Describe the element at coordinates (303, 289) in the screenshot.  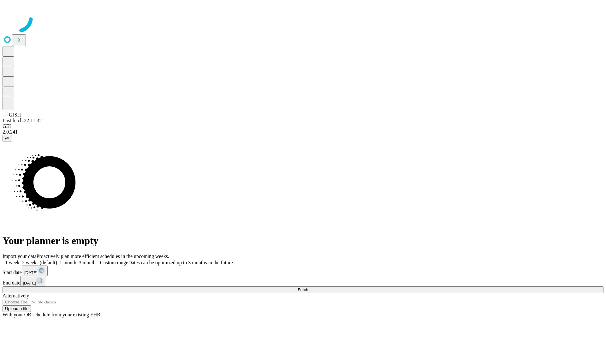
I see `button: Fetch` at that location.